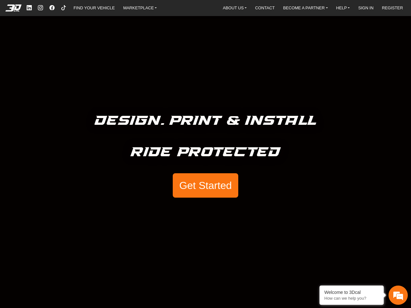 The height and width of the screenshot is (308, 411). Describe the element at coordinates (205, 185) in the screenshot. I see `button: Get Started` at that location.